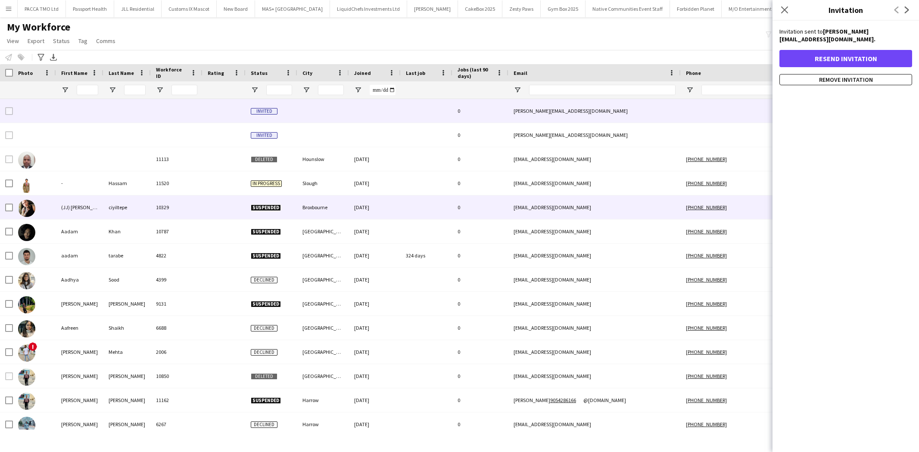  Describe the element at coordinates (426, 255) in the screenshot. I see `div: 324 days` at that location.